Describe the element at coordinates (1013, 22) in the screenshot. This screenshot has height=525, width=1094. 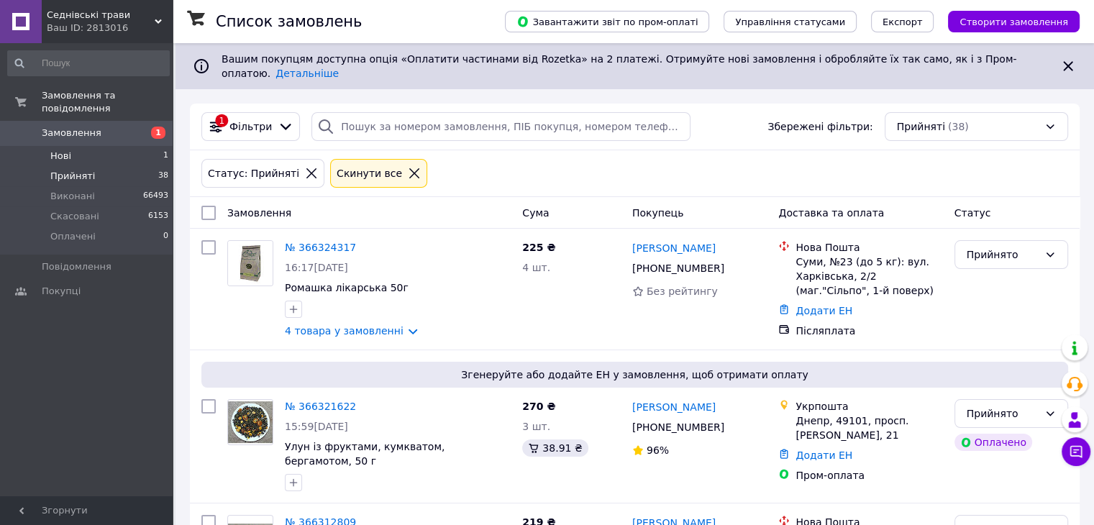
I see `span: Створити замовлення` at that location.